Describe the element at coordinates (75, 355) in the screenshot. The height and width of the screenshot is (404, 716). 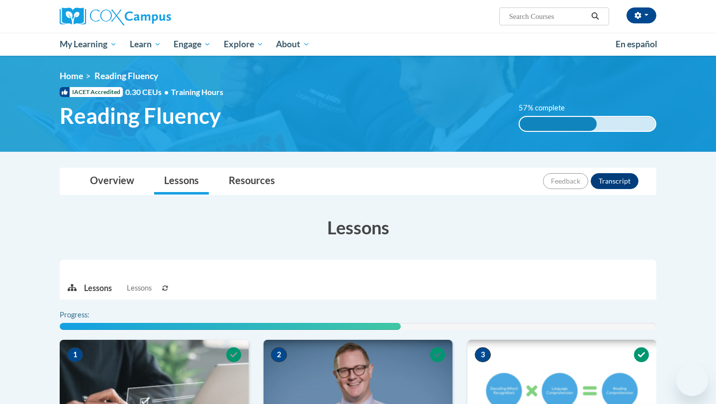
I see `span: 1` at that location.